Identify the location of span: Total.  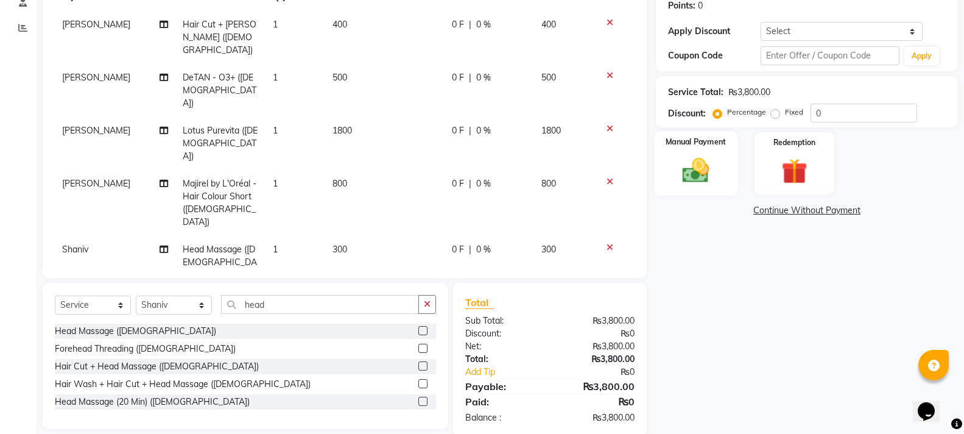
(479, 302).